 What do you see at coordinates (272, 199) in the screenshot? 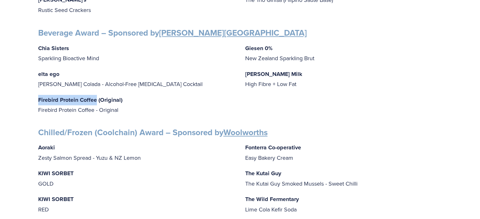
I see `strong: The Wild Fermentary` at bounding box center [272, 199].